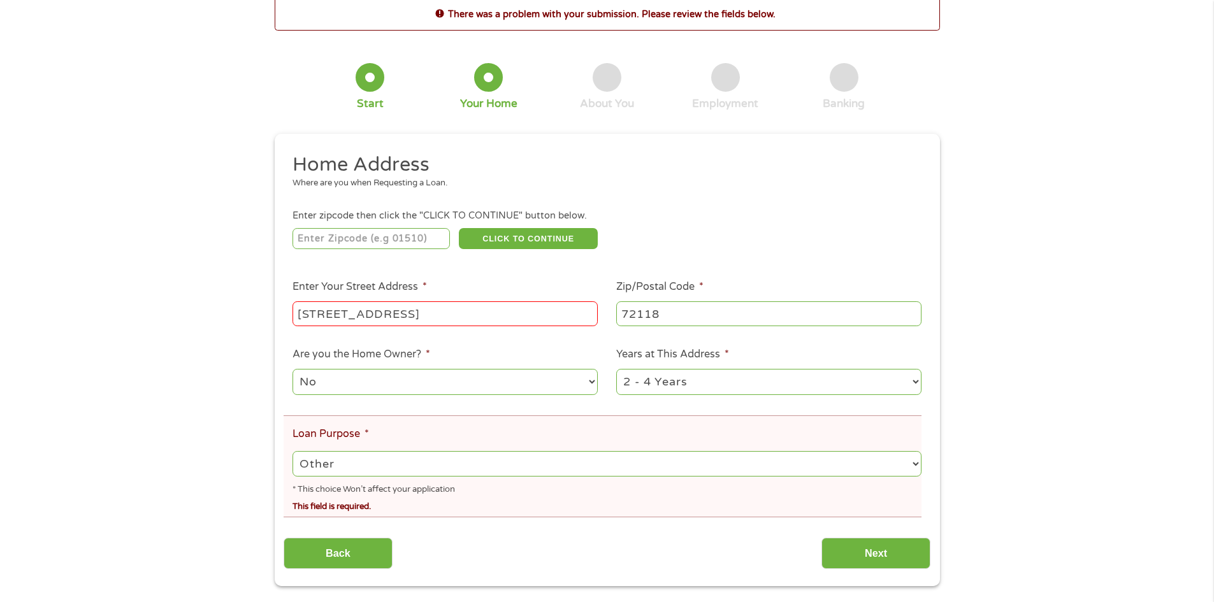 The height and width of the screenshot is (602, 1214). I want to click on div: Start, so click(370, 104).